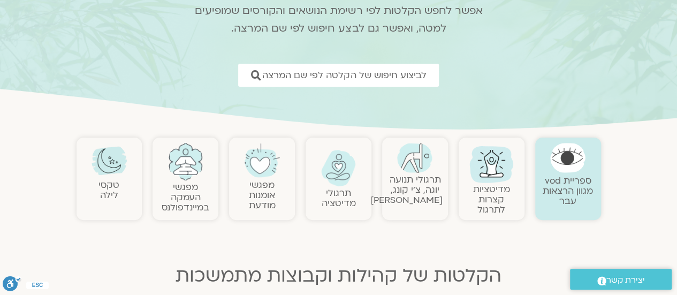  I want to click on a: ספריית vodמגוון הרצאות עבר, so click(568, 191).